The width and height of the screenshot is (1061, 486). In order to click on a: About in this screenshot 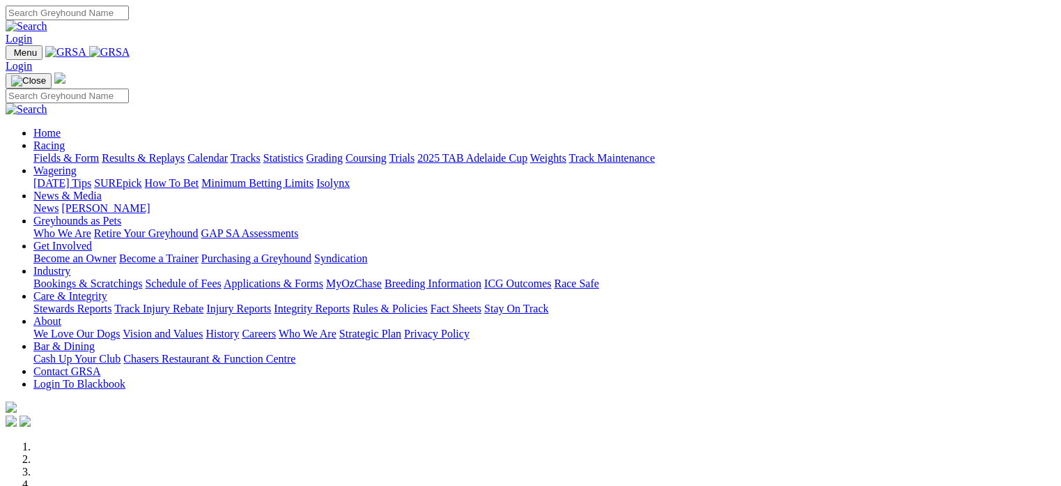, I will do `click(47, 321)`.